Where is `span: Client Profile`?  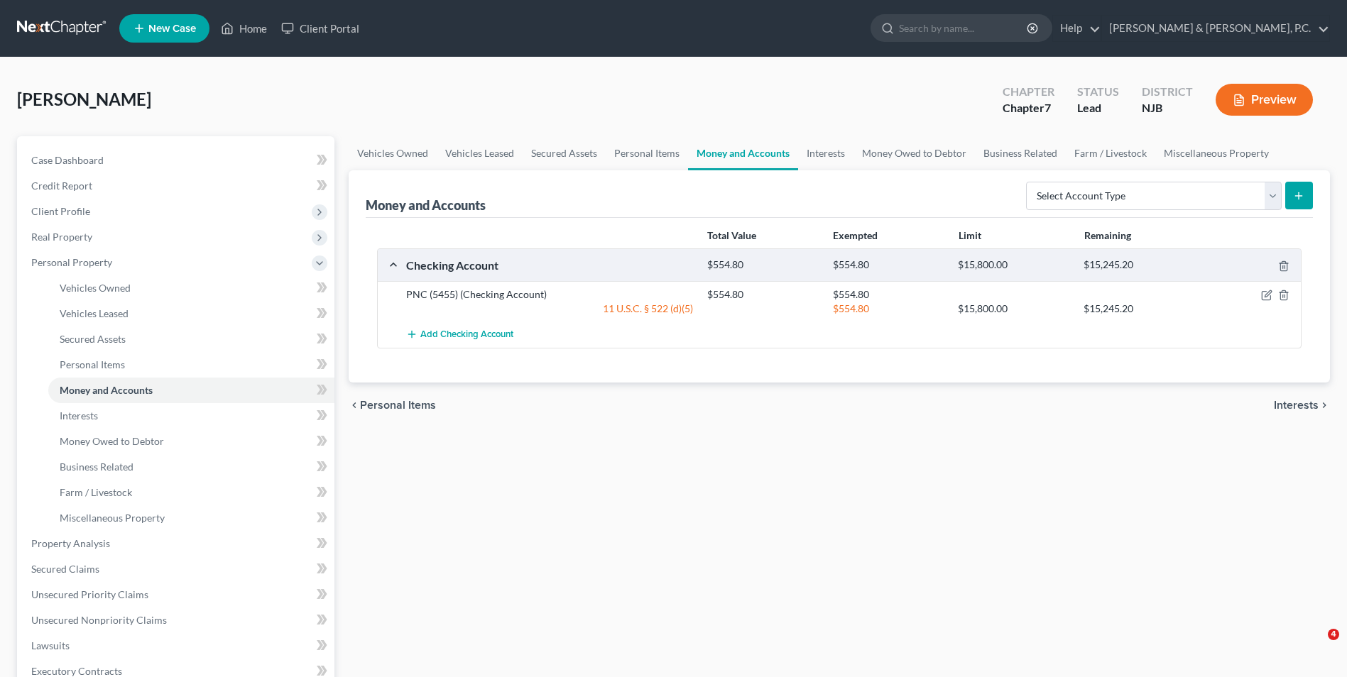 span: Client Profile is located at coordinates (60, 211).